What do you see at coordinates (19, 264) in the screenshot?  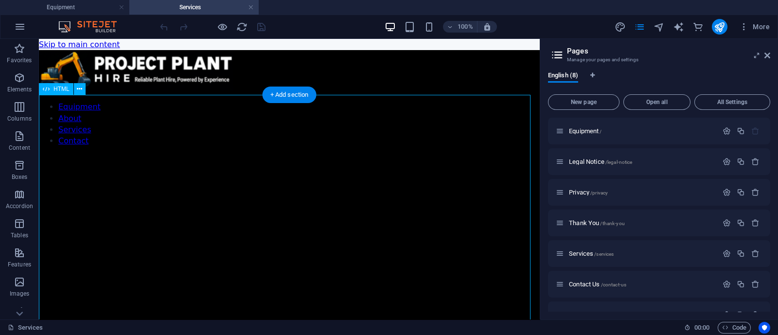 I see `p: Features` at bounding box center [19, 264].